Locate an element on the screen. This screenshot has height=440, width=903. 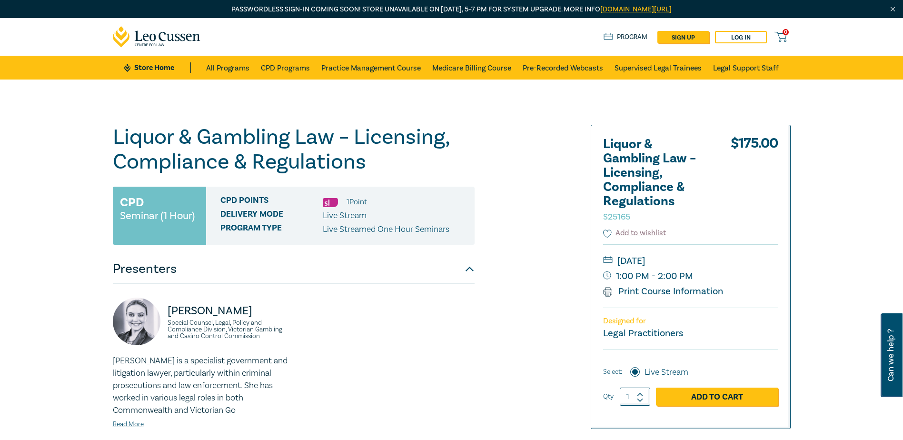
li: 1 Point is located at coordinates (357, 202).